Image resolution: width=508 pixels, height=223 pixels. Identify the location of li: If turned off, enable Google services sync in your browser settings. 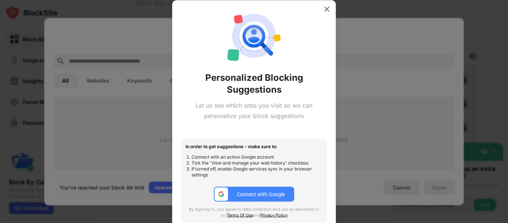
(257, 172).